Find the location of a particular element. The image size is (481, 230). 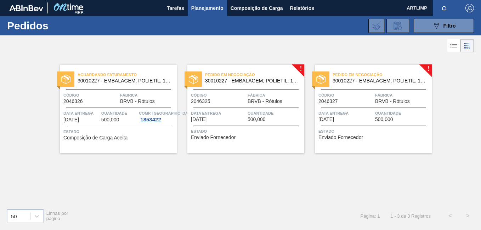

img: TNhmsLtSVTkK8tSr43FrP2fwEKptu5GPRR3wAAAABJRU5ErkJggg== is located at coordinates (26, 8).